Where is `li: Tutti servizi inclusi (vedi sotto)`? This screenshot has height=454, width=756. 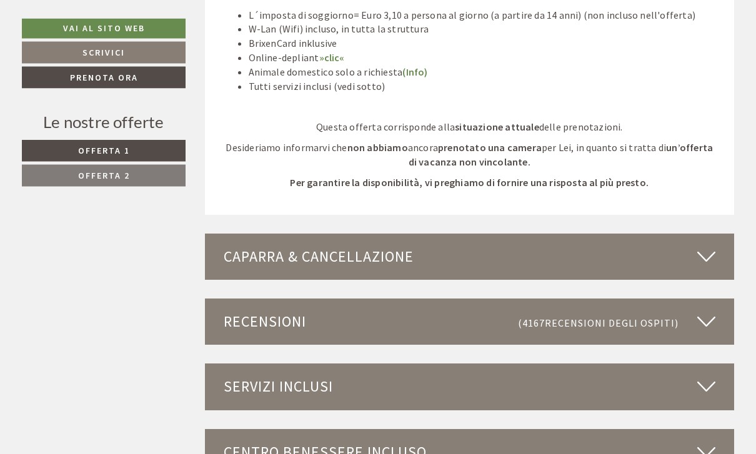 li: Tutti servizi inclusi (vedi sotto) is located at coordinates (482, 87).